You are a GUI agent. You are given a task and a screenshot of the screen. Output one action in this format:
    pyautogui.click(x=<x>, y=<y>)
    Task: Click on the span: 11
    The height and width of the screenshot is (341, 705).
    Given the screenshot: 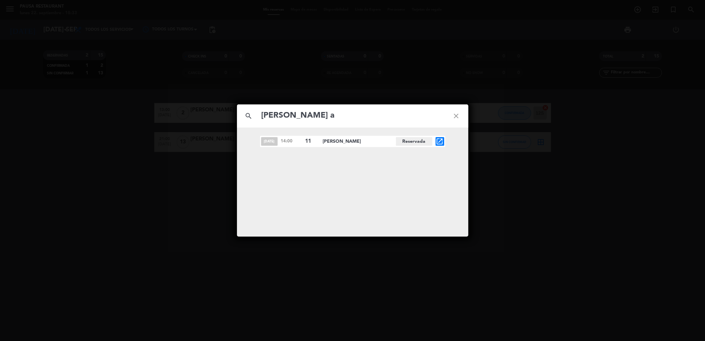 What is the action you would take?
    pyautogui.click(x=311, y=141)
    